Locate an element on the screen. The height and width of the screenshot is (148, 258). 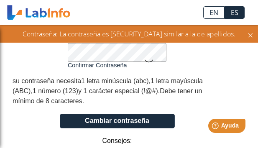
a: EN is located at coordinates (214, 13).